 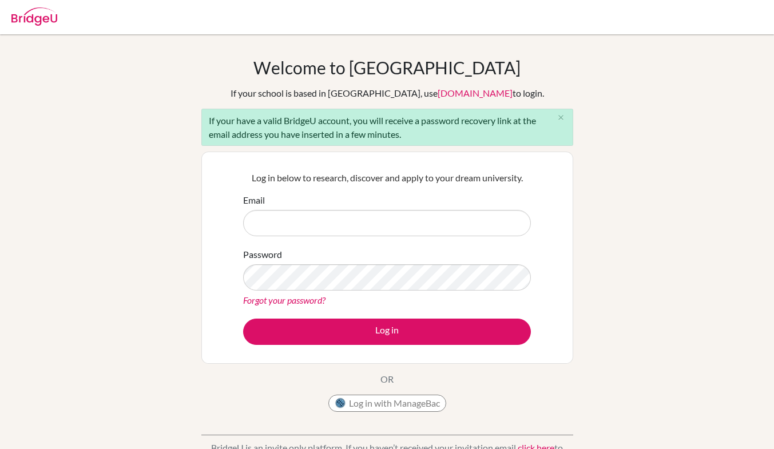 What do you see at coordinates (387, 127) in the screenshot?
I see `div: If your have a valid BridgeU account, you will receive a password recovery link at the email addr...` at bounding box center [387, 127].